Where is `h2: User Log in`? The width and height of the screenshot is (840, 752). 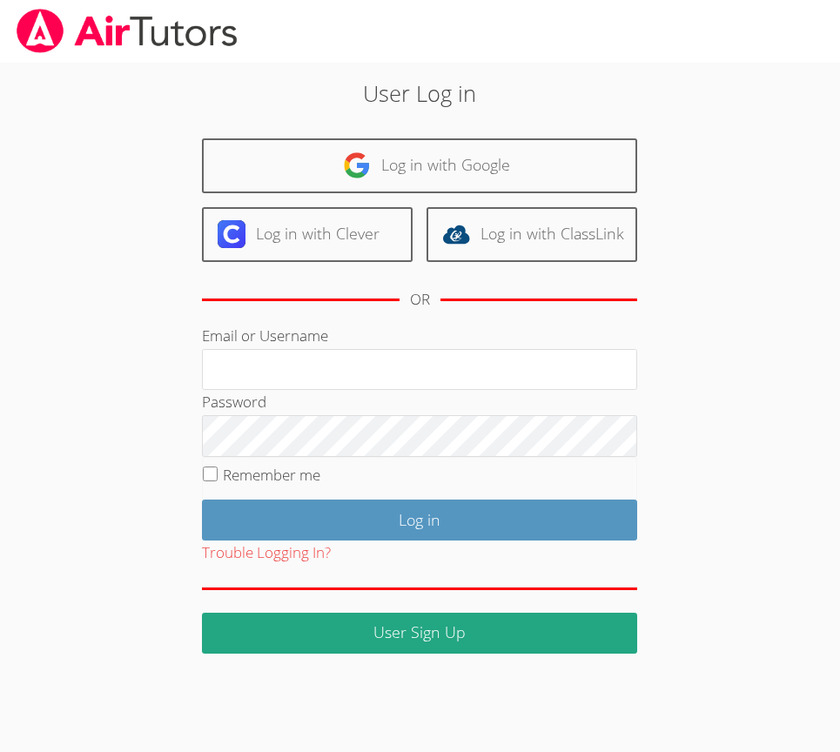 h2: User Log in is located at coordinates (420, 93).